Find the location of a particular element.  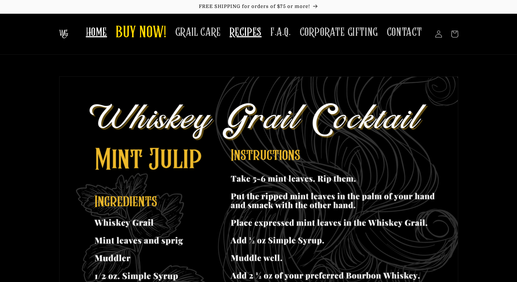

a: RECIPES is located at coordinates (245, 32).